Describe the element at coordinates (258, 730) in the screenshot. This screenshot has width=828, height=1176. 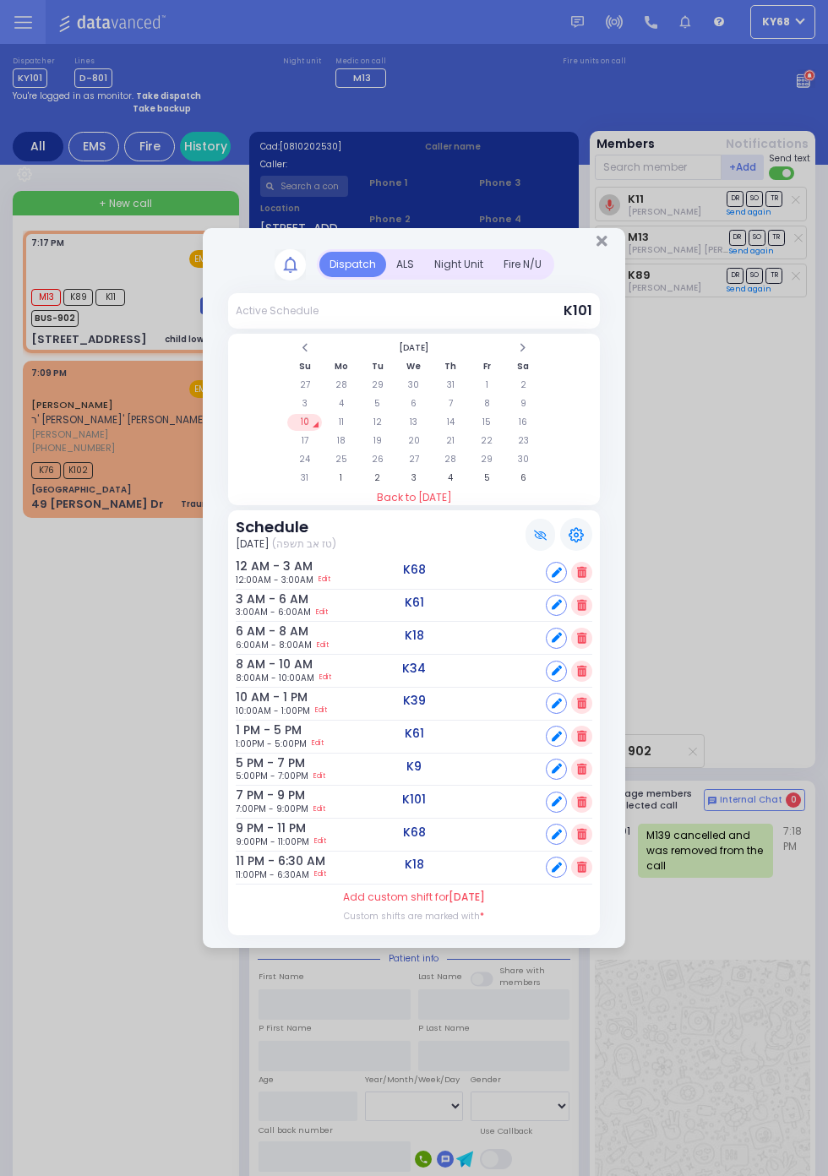
I see `h6: 1 PM - 5 PM` at that location.